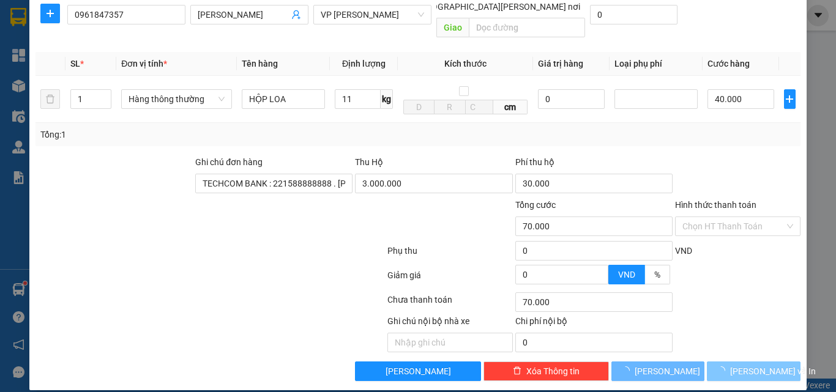  I want to click on button: deleteXóa Thông tin, so click(546, 371).